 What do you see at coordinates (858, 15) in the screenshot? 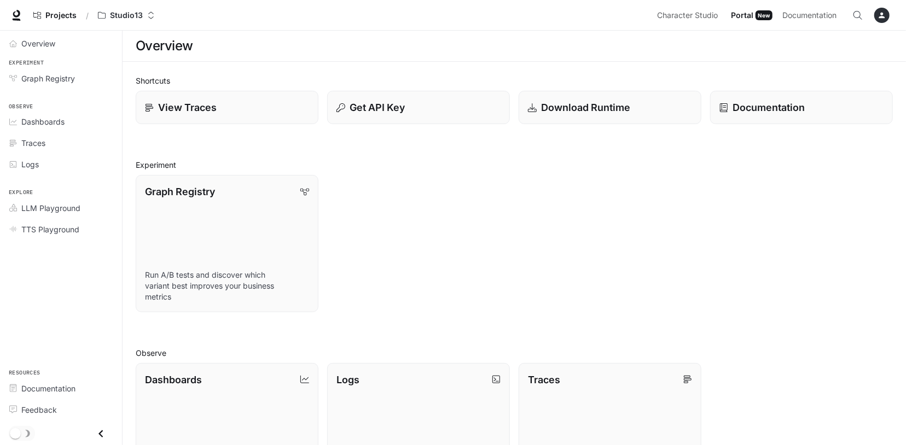
I see `button: Open Command Menu` at bounding box center [858, 15].